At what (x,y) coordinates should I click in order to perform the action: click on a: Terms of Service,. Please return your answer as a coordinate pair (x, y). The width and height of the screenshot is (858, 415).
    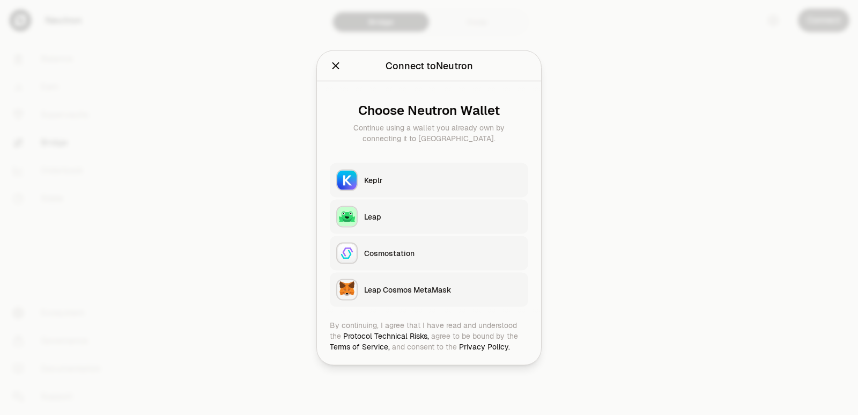
    Looking at the image, I should click on (360, 346).